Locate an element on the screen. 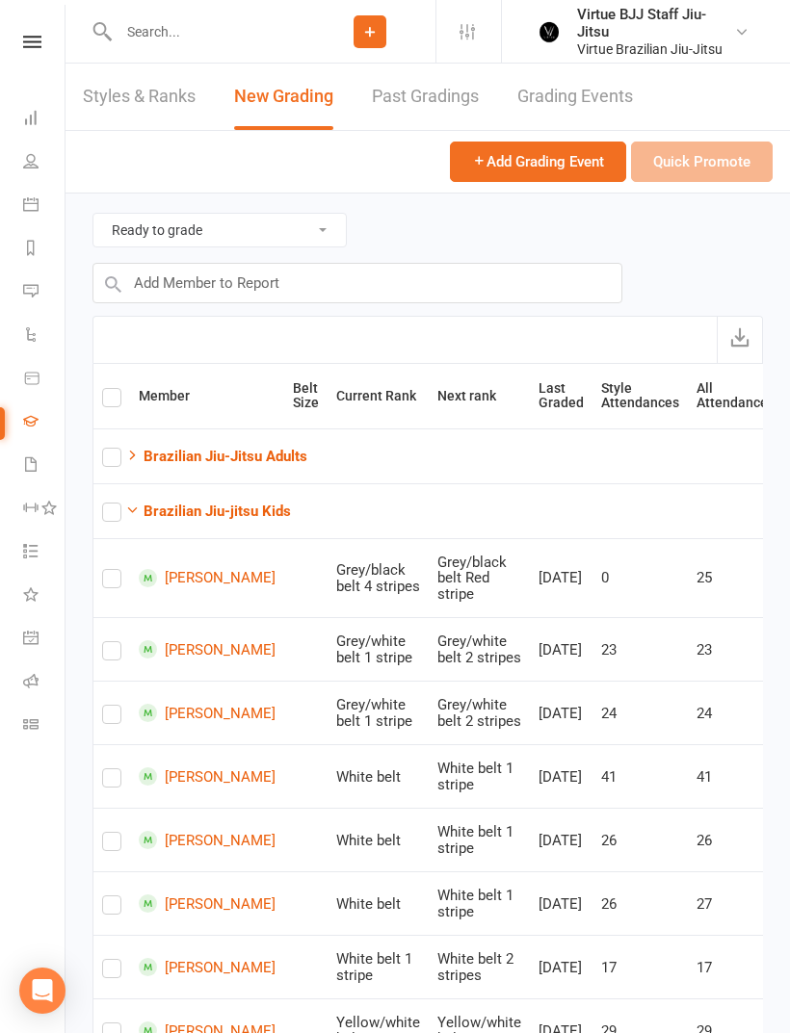  button: Brazilian Jiu-Jitsu Adults is located at coordinates (216, 456).